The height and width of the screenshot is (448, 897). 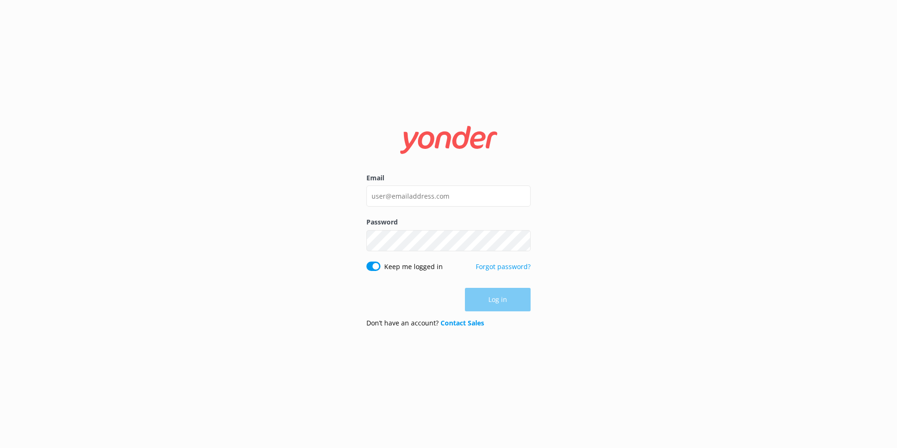 What do you see at coordinates (413, 267) in the screenshot?
I see `label: Keep me logged in` at bounding box center [413, 267].